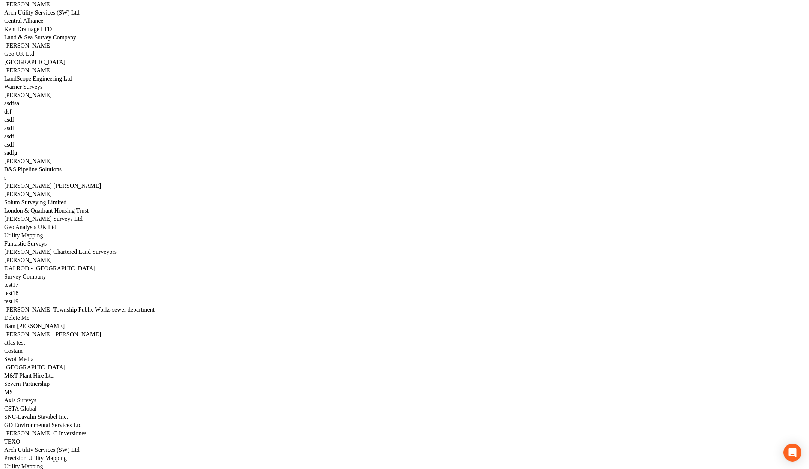 The image size is (809, 469). What do you see at coordinates (38, 78) in the screenshot?
I see `a: LandScope Engineering Ltd` at bounding box center [38, 78].